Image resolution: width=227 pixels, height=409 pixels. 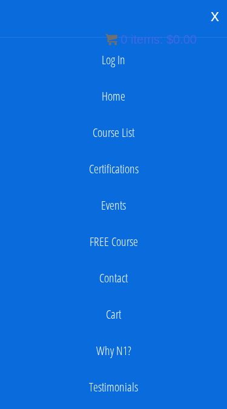 What do you see at coordinates (182, 39) in the screenshot?
I see `bdi: 0.00` at bounding box center [182, 39].